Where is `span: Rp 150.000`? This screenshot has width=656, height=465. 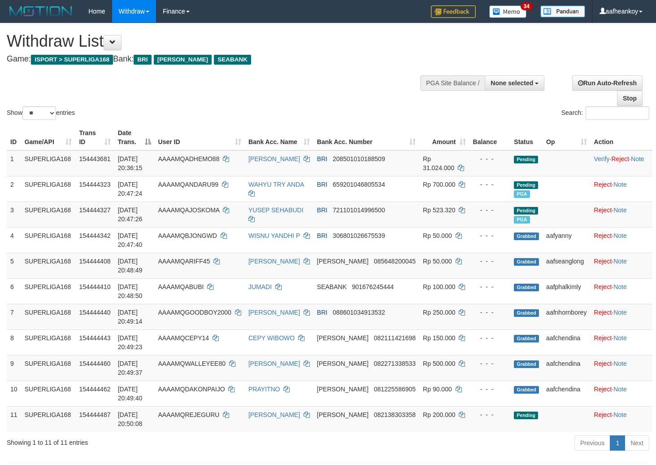 span: Rp 150.000 is located at coordinates (439, 338).